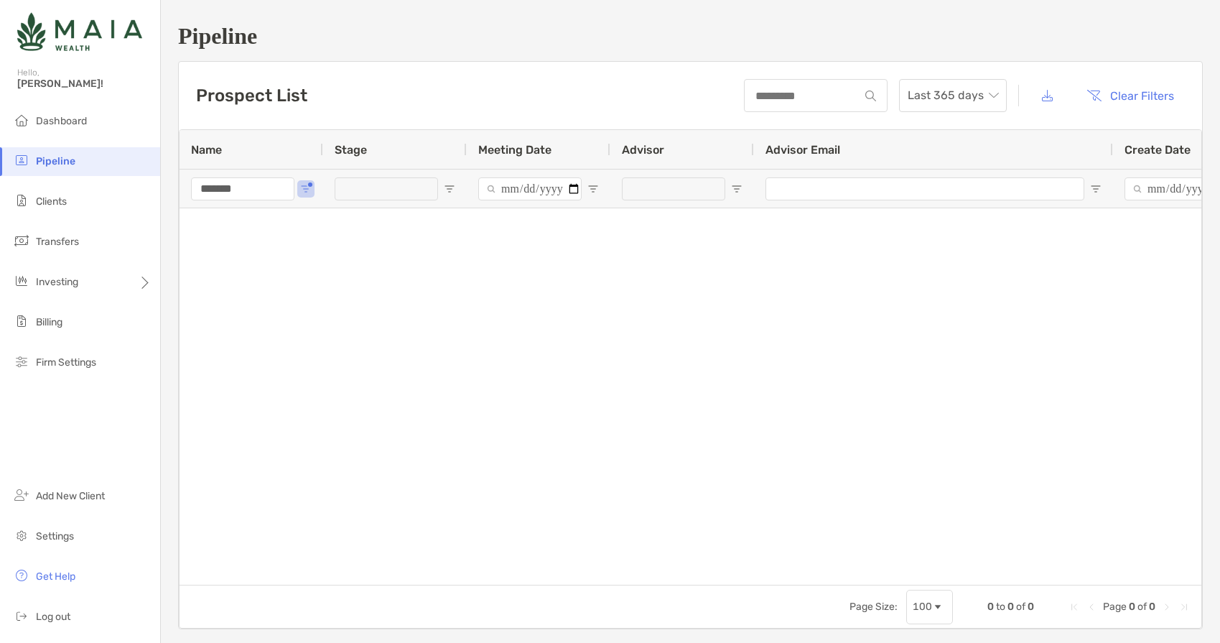 Image resolution: width=1220 pixels, height=643 pixels. What do you see at coordinates (22, 321) in the screenshot?
I see `img: billing icon` at bounding box center [22, 321].